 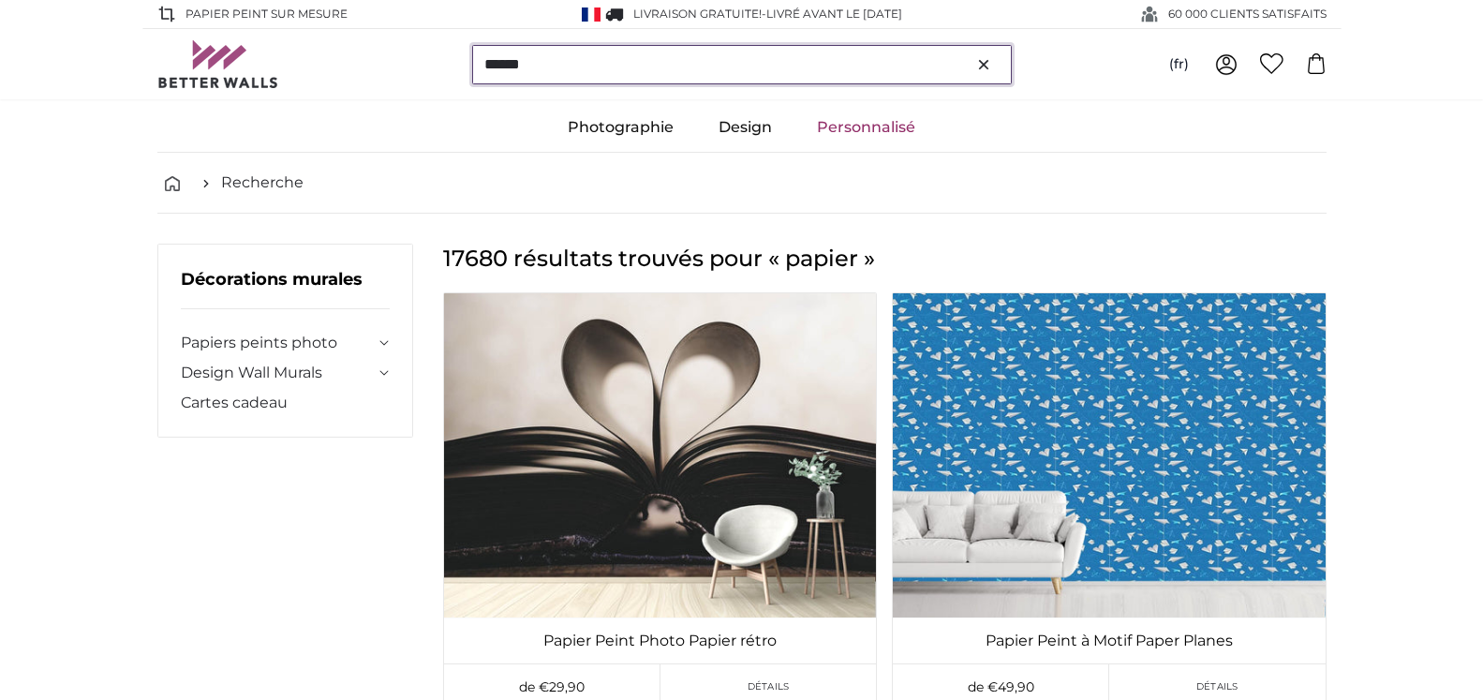 I want to click on h1: 17680 résultats trouvés pour « papier », so click(x=884, y=258).